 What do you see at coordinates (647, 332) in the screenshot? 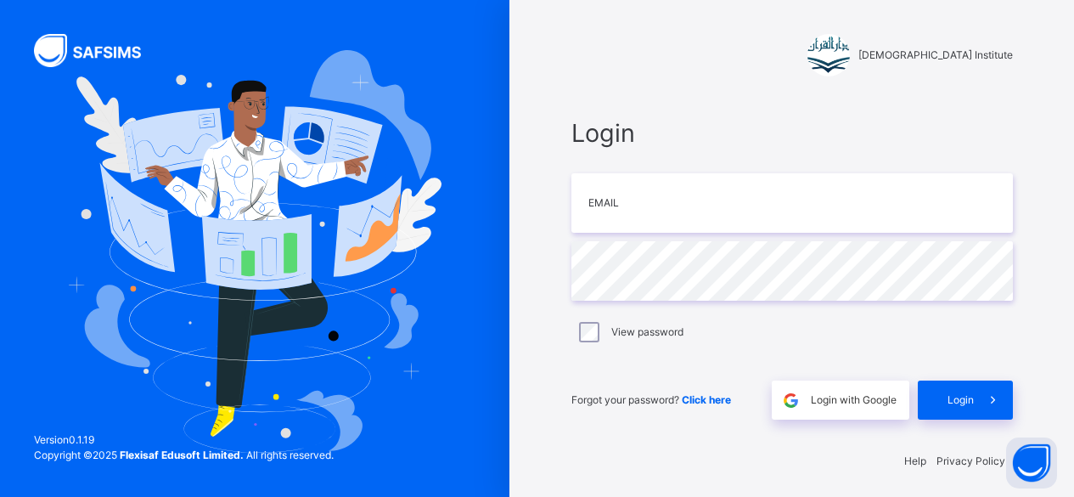
I see `label: View password` at bounding box center [647, 332].